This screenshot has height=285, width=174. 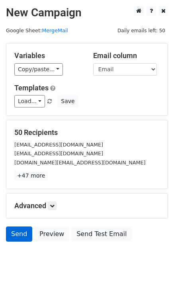 I want to click on a: Send Test Email, so click(x=102, y=234).